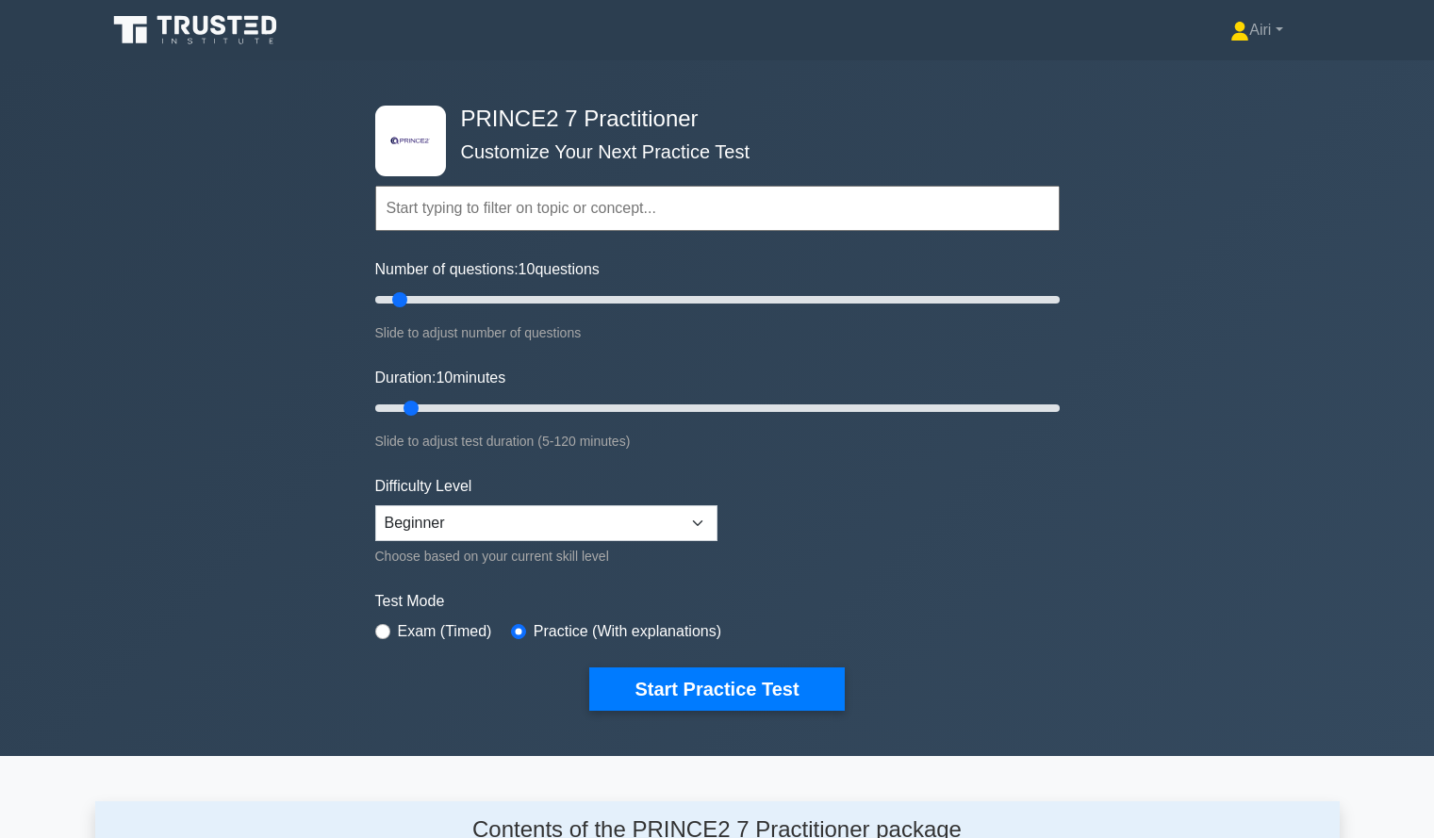 This screenshot has width=1434, height=838. I want to click on label: Exam (Timed), so click(445, 632).